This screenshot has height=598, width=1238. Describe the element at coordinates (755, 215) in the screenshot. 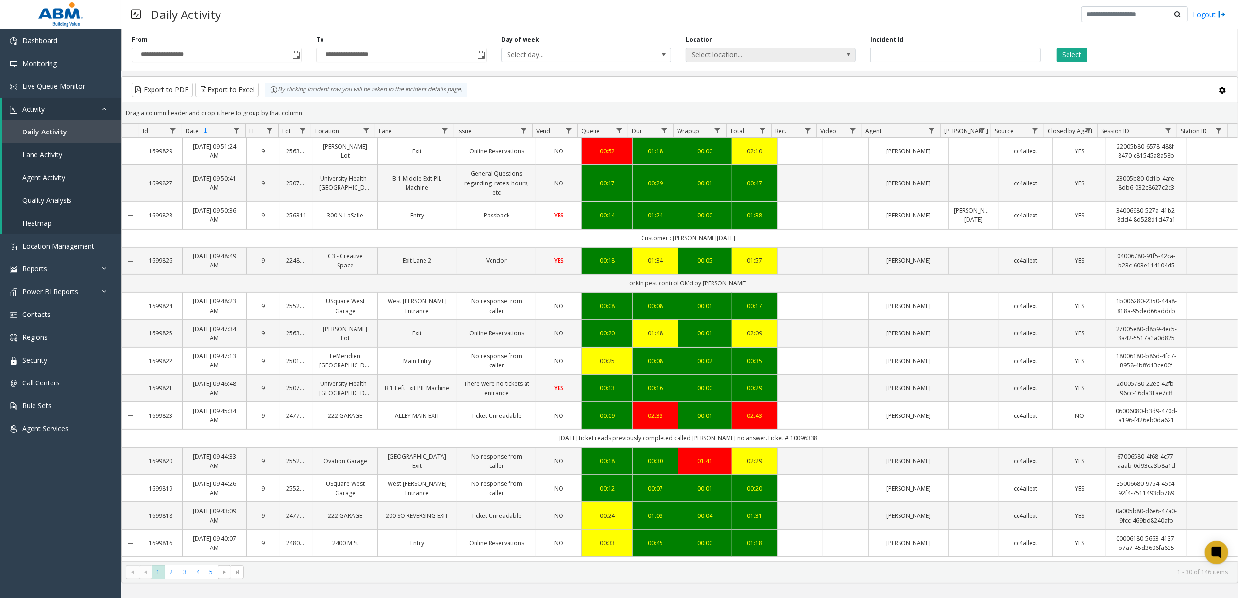

I see `a: 01:38` at that location.